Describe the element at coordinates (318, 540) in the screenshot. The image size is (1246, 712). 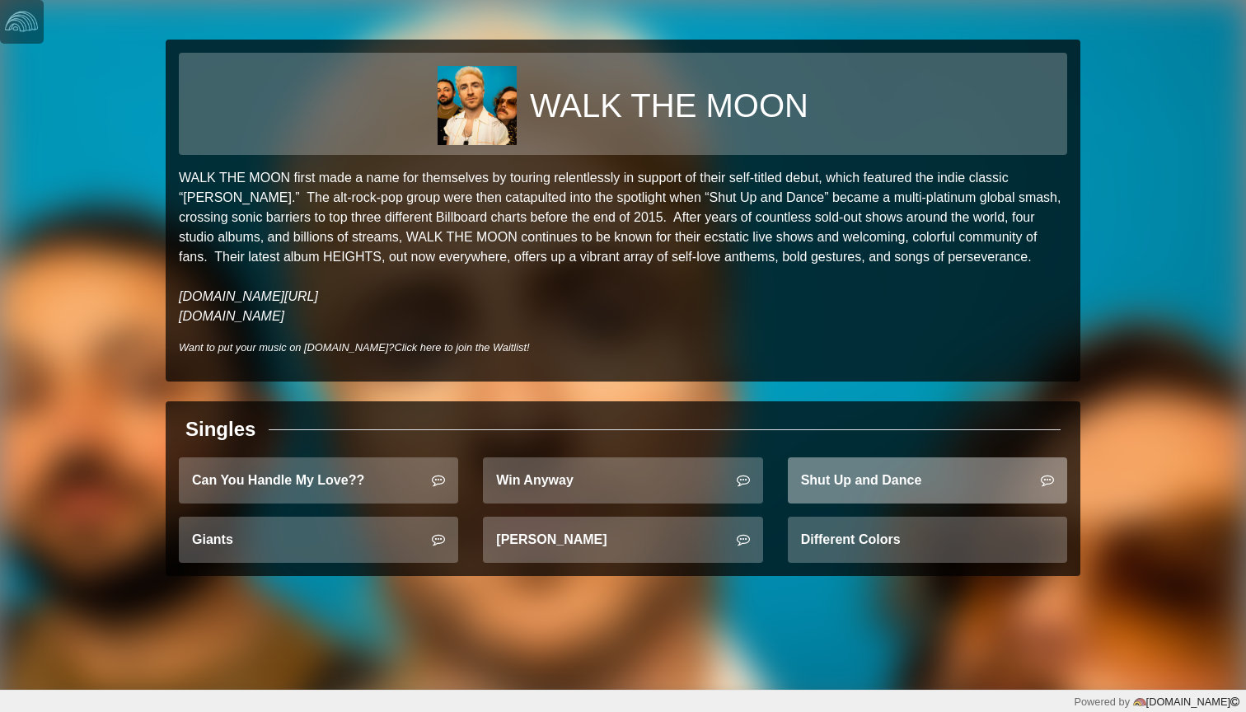
I see `a: Giants` at that location.